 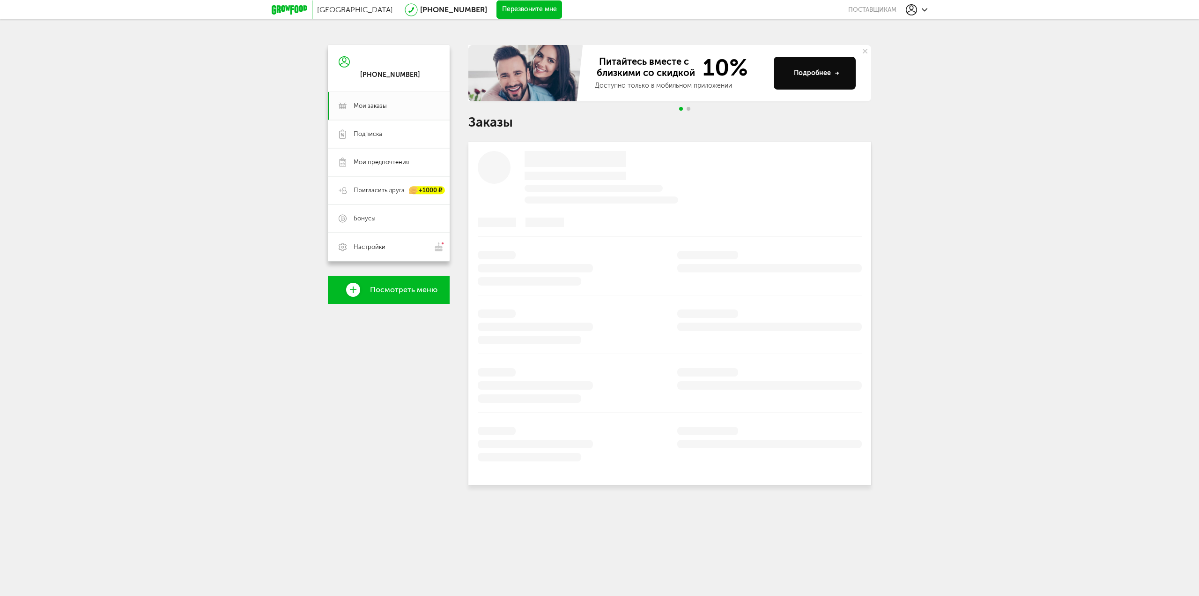 What do you see at coordinates (389, 290) in the screenshot?
I see `a: Посмотреть меню` at bounding box center [389, 290].